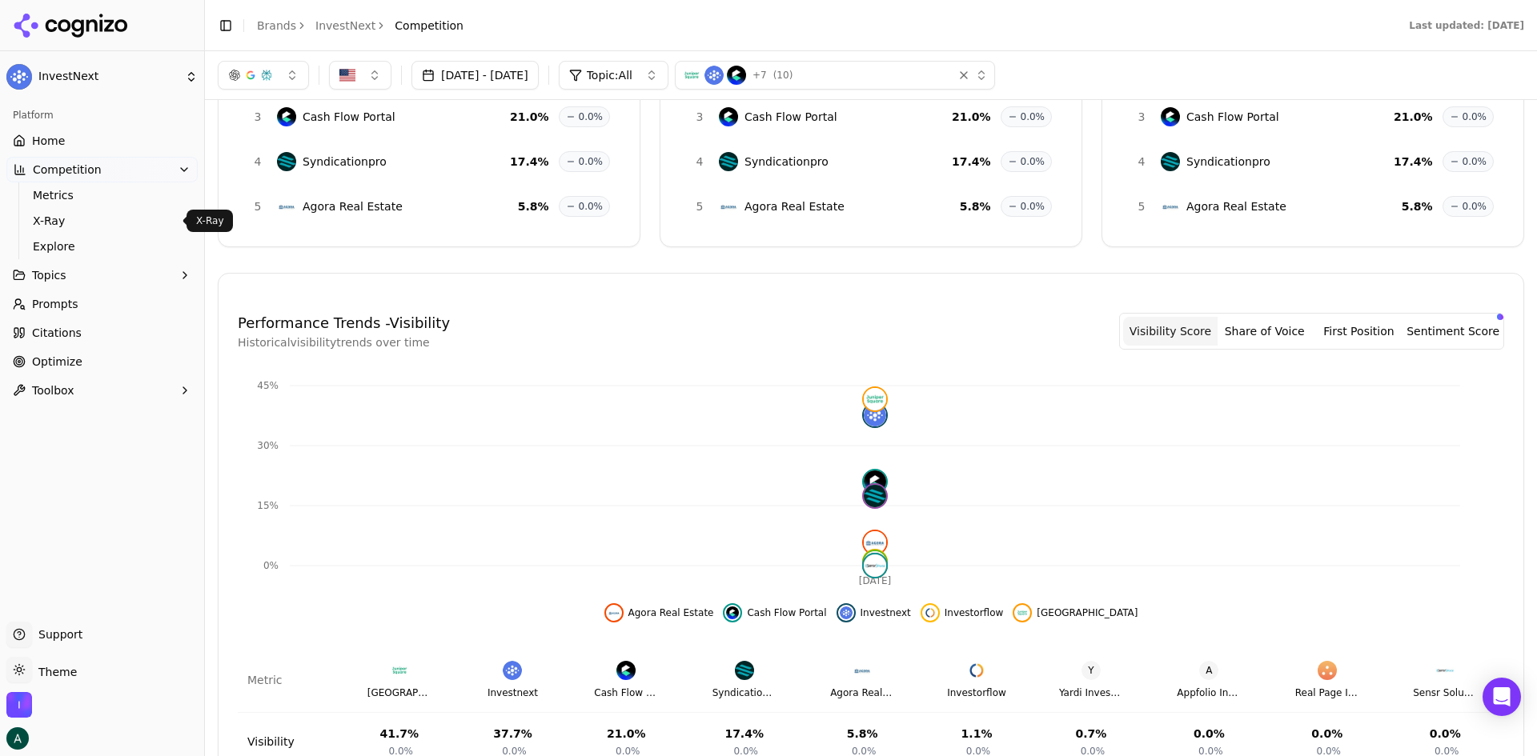  What do you see at coordinates (1327, 671) in the screenshot?
I see `img: Real Page Ims` at bounding box center [1327, 671].